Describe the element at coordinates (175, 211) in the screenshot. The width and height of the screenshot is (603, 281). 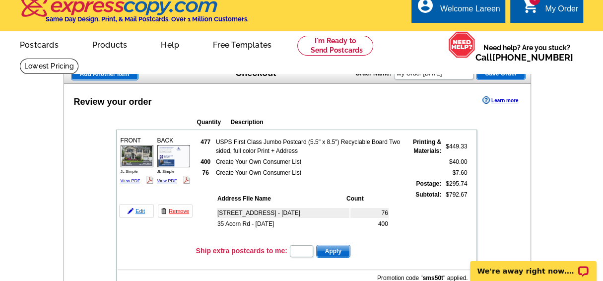
I see `a: Remove` at that location.